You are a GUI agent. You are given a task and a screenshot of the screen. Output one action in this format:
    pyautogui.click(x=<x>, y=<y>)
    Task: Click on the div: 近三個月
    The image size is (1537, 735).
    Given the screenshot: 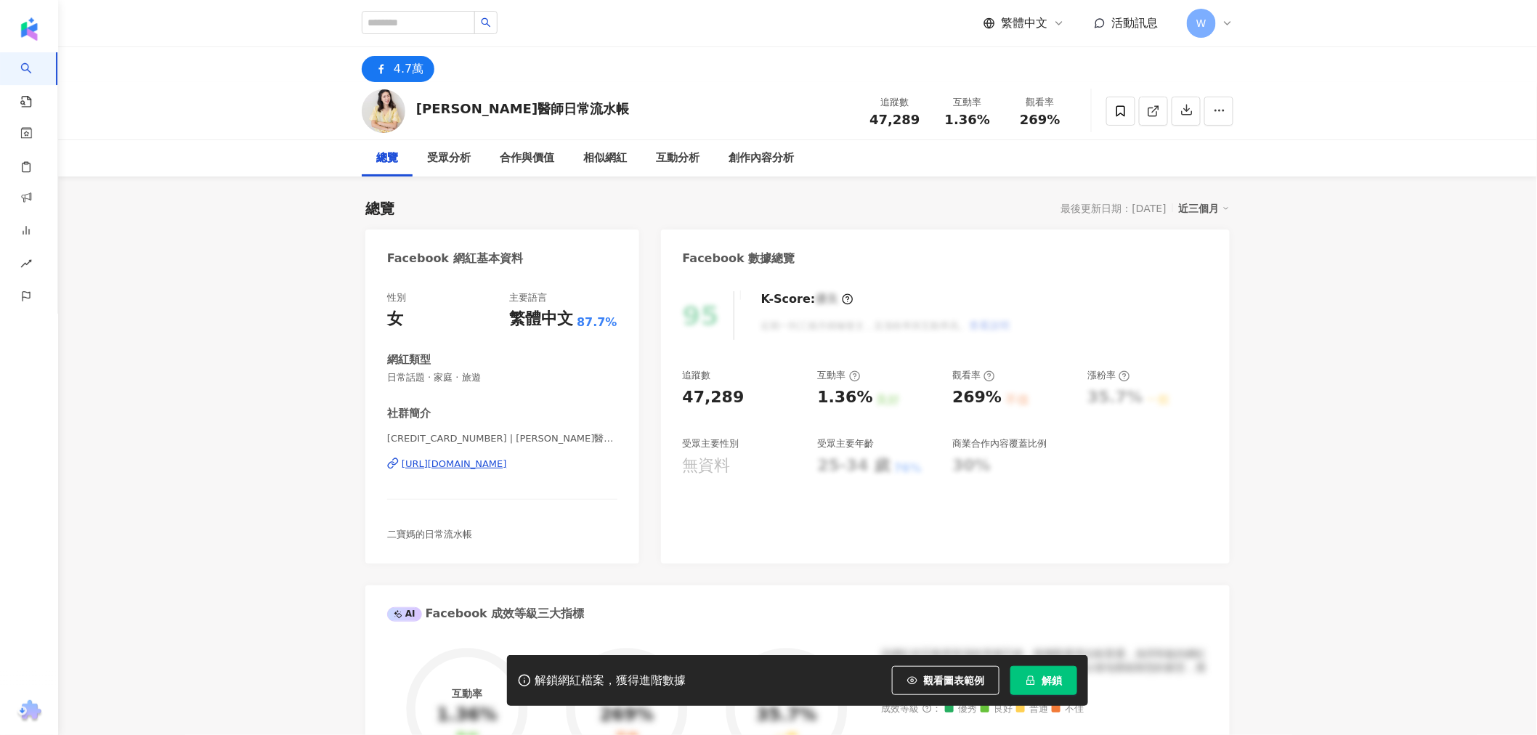 What is the action you would take?
    pyautogui.click(x=1204, y=208)
    